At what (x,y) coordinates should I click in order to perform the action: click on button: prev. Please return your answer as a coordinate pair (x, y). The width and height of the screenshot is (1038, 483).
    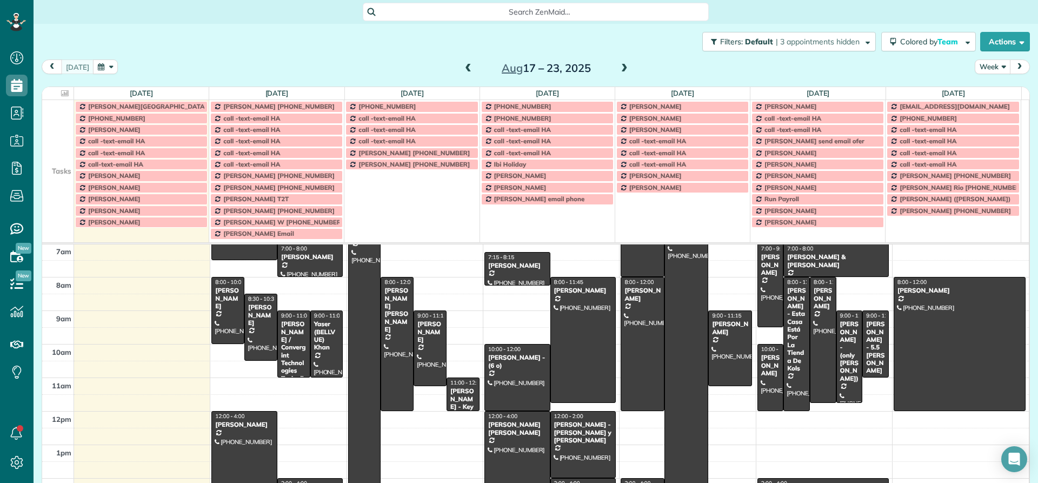
    Looking at the image, I should click on (52, 66).